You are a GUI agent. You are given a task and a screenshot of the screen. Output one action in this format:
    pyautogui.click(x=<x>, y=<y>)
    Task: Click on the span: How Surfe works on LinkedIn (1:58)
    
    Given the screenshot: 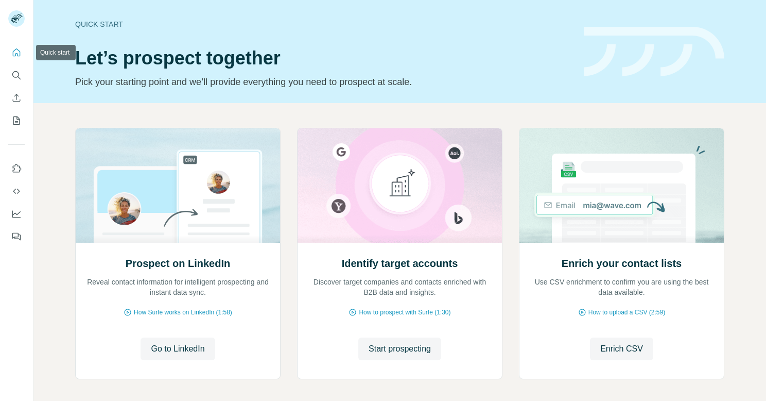 What is the action you would take?
    pyautogui.click(x=183, y=312)
    